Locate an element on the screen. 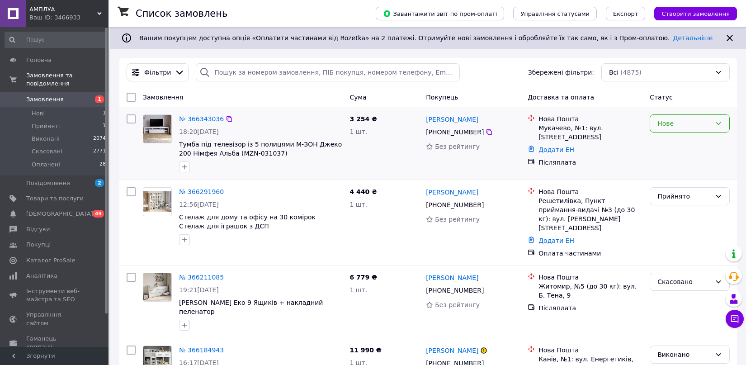 The height and width of the screenshot is (365, 746). div: Скасовано is located at coordinates (684, 282).